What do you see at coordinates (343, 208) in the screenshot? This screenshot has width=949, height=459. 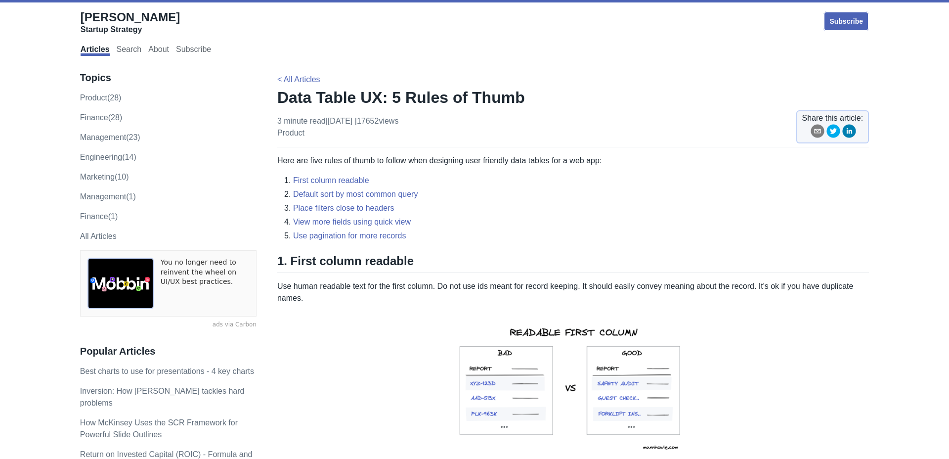 I see `a: Place filters close to headers` at bounding box center [343, 208].